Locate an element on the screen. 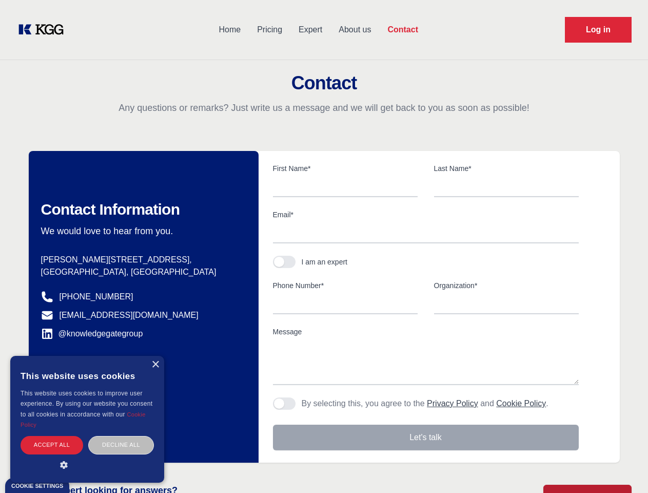 The height and width of the screenshot is (493, 648). div: Decline all is located at coordinates (121, 444).